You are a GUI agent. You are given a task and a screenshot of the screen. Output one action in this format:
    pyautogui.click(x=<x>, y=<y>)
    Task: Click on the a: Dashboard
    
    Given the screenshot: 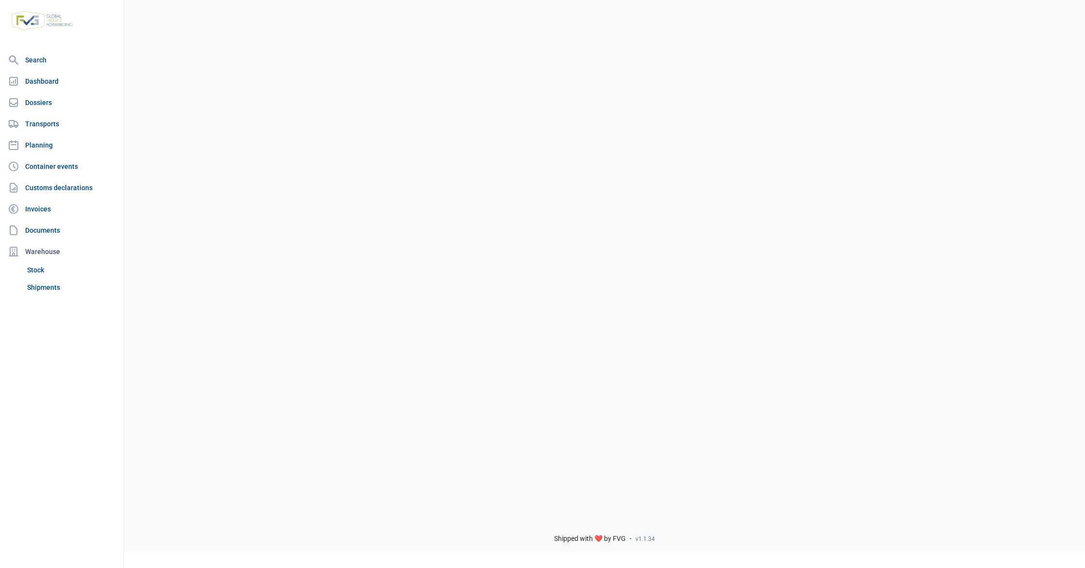 What is the action you would take?
    pyautogui.click(x=61, y=81)
    